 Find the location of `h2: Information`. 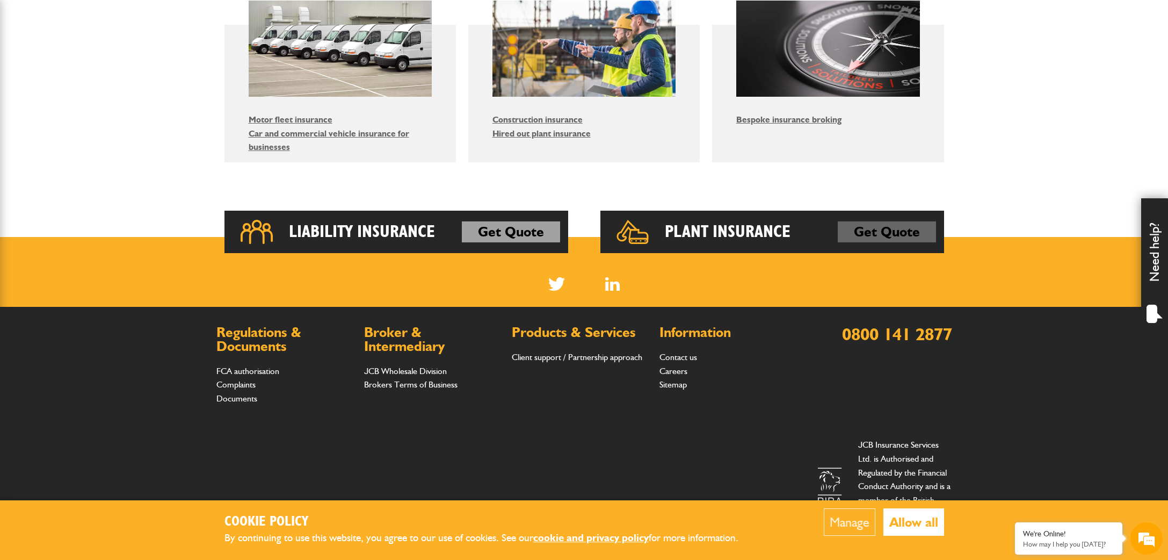

h2: Information is located at coordinates (728, 332).